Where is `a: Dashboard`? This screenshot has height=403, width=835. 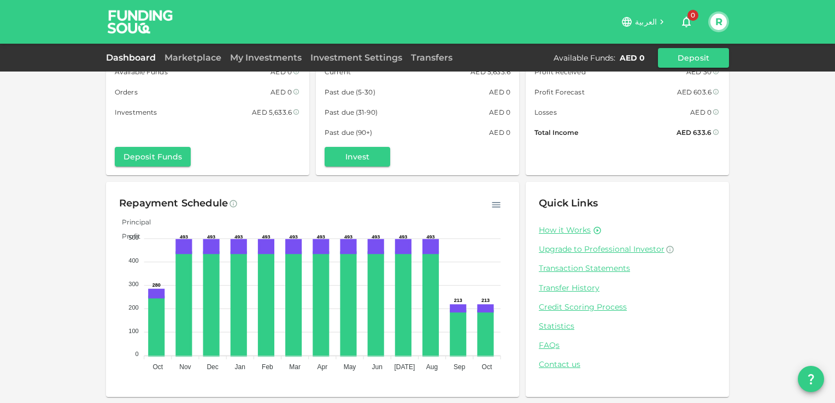
a: Dashboard is located at coordinates (133, 57).